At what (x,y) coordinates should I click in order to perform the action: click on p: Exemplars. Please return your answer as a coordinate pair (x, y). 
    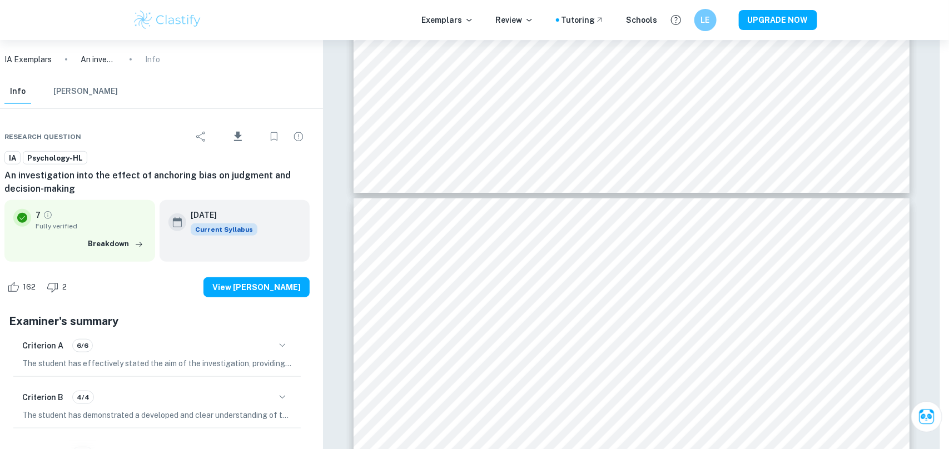
    Looking at the image, I should click on (447, 20).